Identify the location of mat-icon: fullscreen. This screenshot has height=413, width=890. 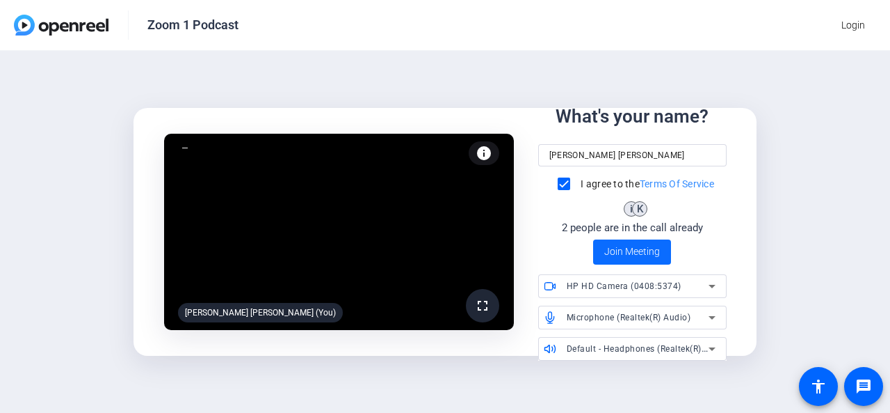
(483, 305).